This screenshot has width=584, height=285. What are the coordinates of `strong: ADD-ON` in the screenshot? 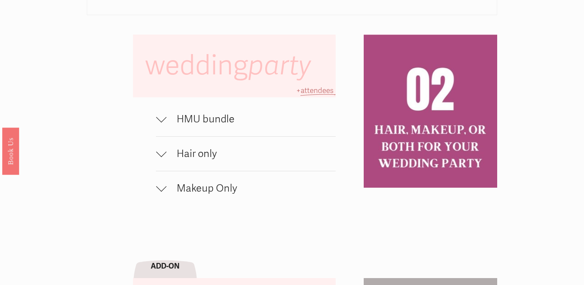 It's located at (165, 266).